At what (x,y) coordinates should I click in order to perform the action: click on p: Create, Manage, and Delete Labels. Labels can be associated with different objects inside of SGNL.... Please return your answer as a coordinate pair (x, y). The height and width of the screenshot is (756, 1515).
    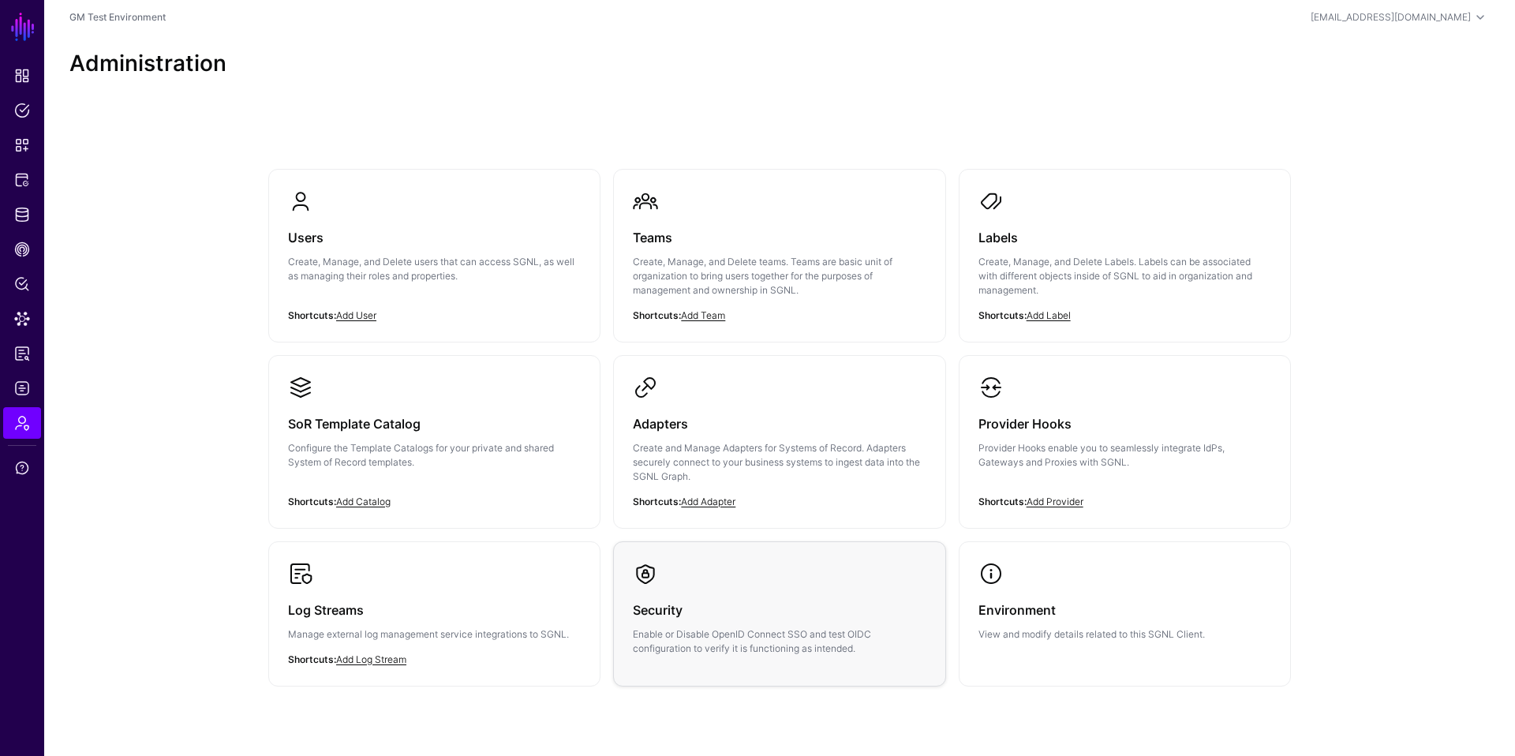
    Looking at the image, I should click on (1125, 276).